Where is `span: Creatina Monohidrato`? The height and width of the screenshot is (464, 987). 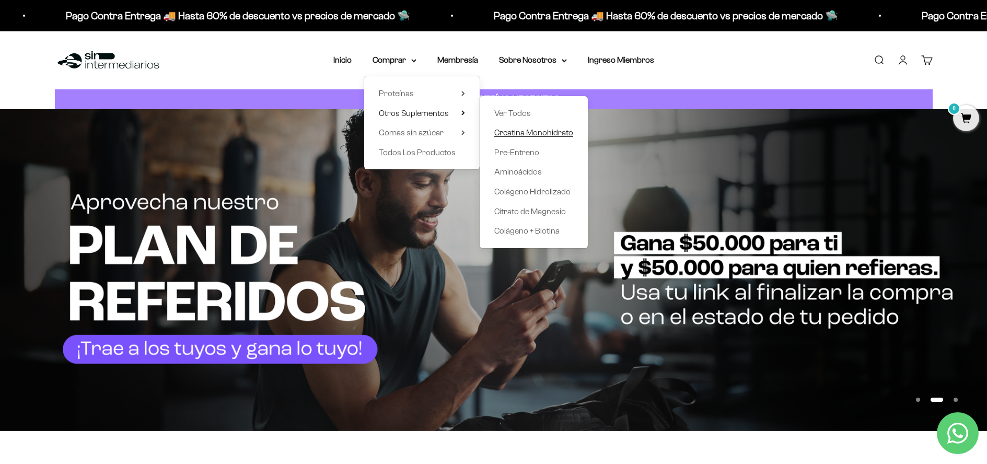
span: Creatina Monohidrato is located at coordinates (533, 132).